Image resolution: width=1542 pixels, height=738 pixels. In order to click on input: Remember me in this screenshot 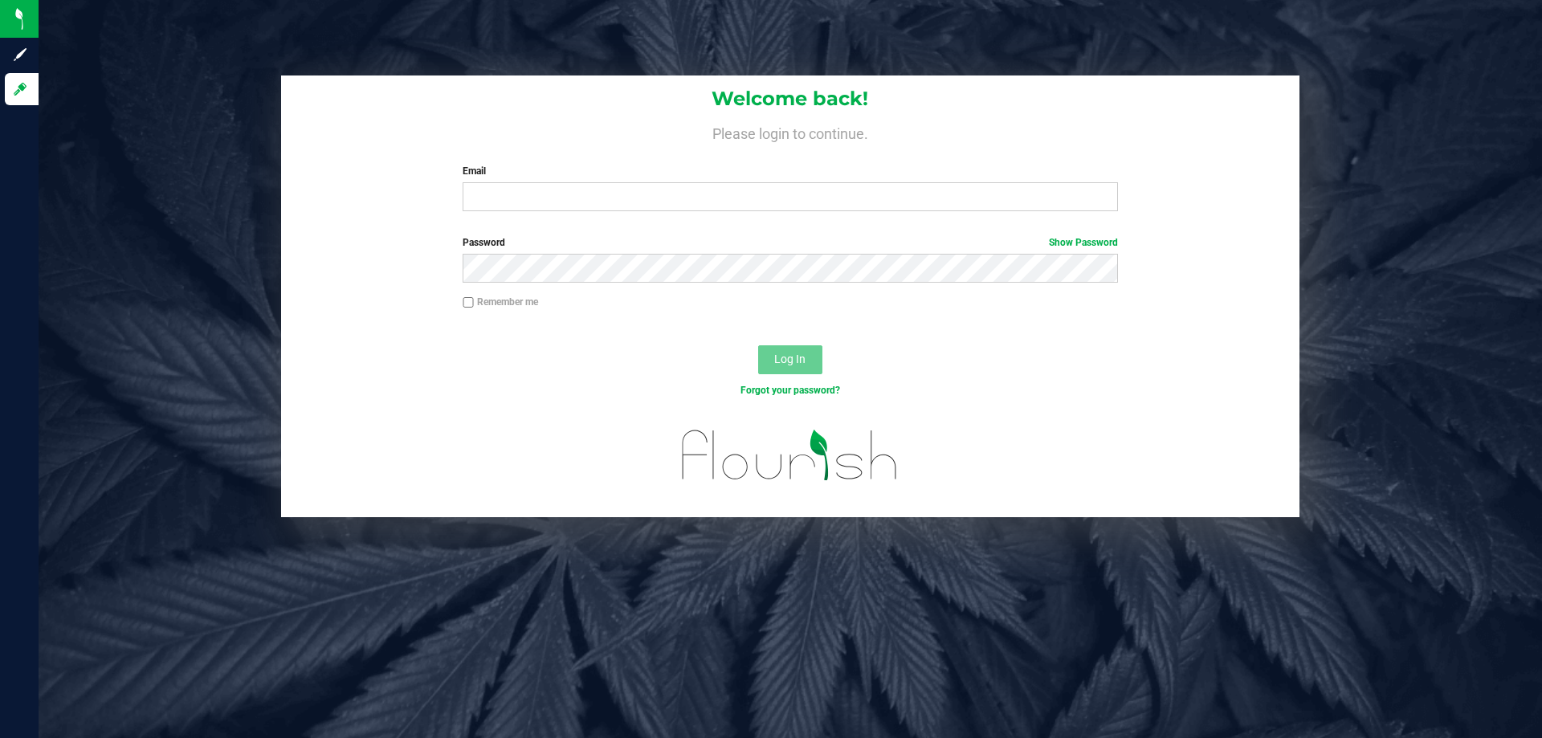, I will do `click(468, 303)`.